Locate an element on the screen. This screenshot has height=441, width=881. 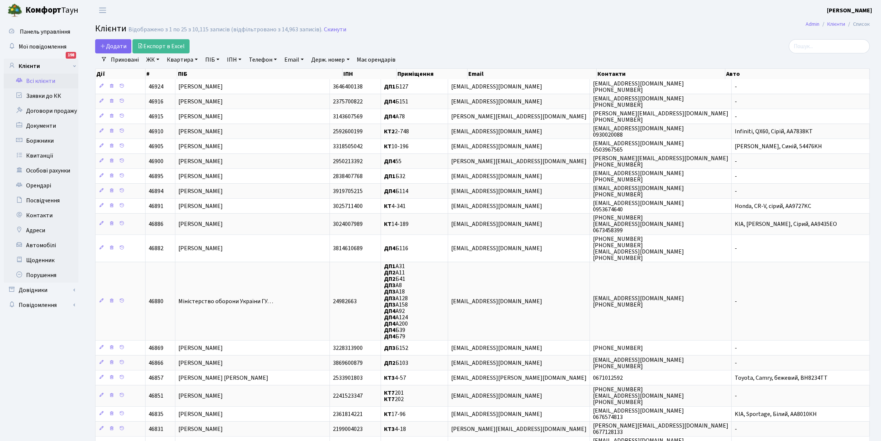
span: 46880 is located at coordinates (156, 301).